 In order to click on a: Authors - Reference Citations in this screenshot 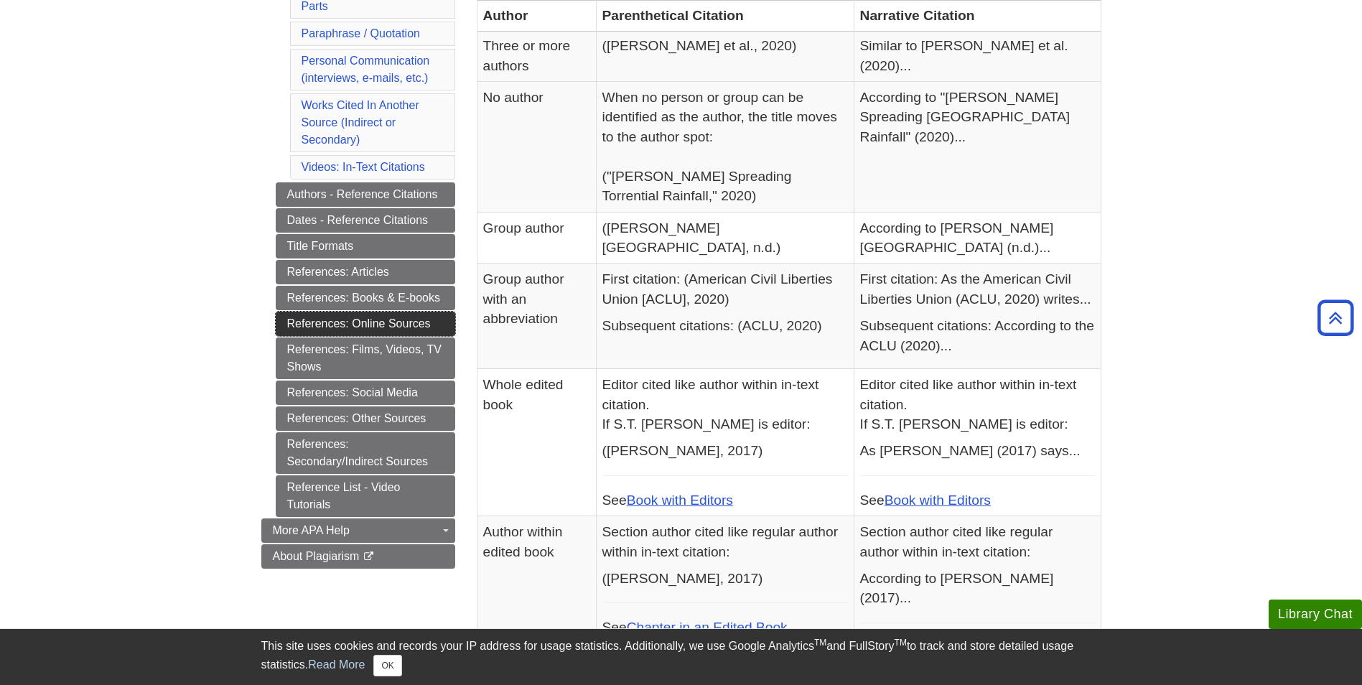, I will do `click(366, 195)`.